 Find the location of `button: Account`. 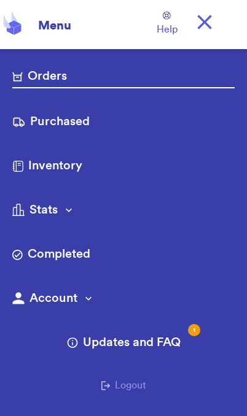

button: Account is located at coordinates (123, 300).